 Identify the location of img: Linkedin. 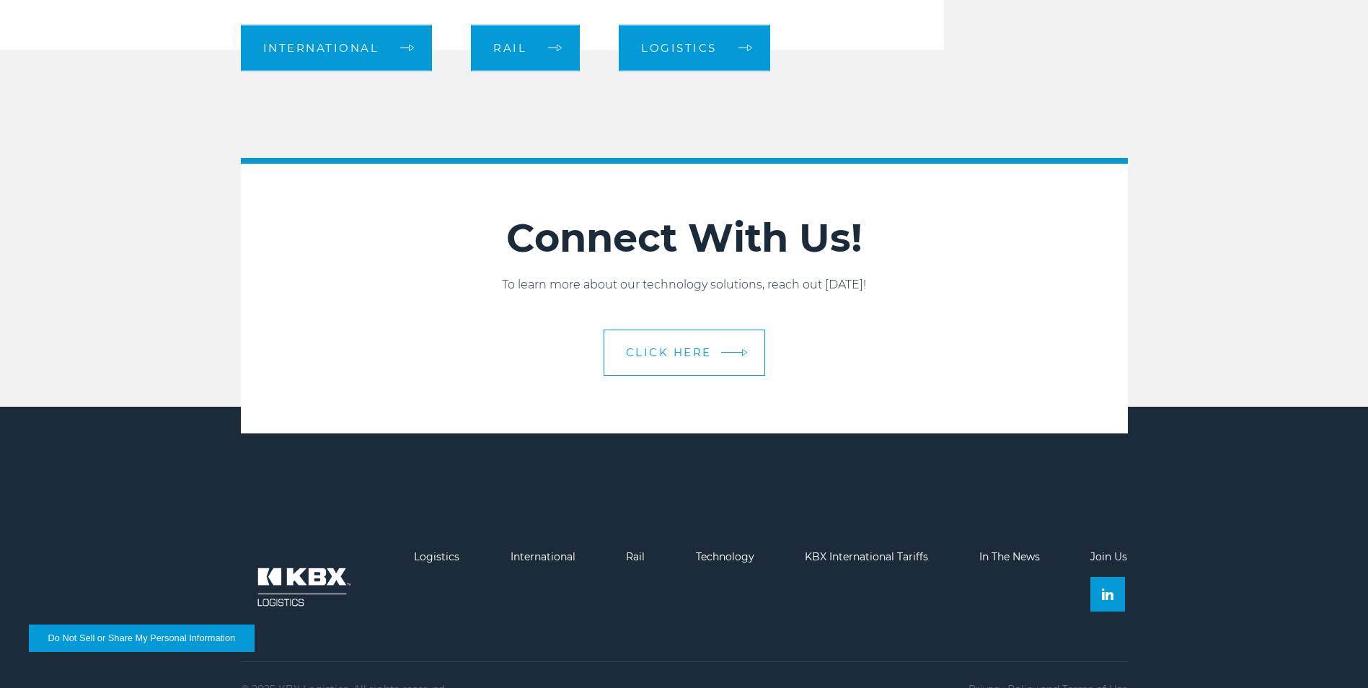
(1108, 594).